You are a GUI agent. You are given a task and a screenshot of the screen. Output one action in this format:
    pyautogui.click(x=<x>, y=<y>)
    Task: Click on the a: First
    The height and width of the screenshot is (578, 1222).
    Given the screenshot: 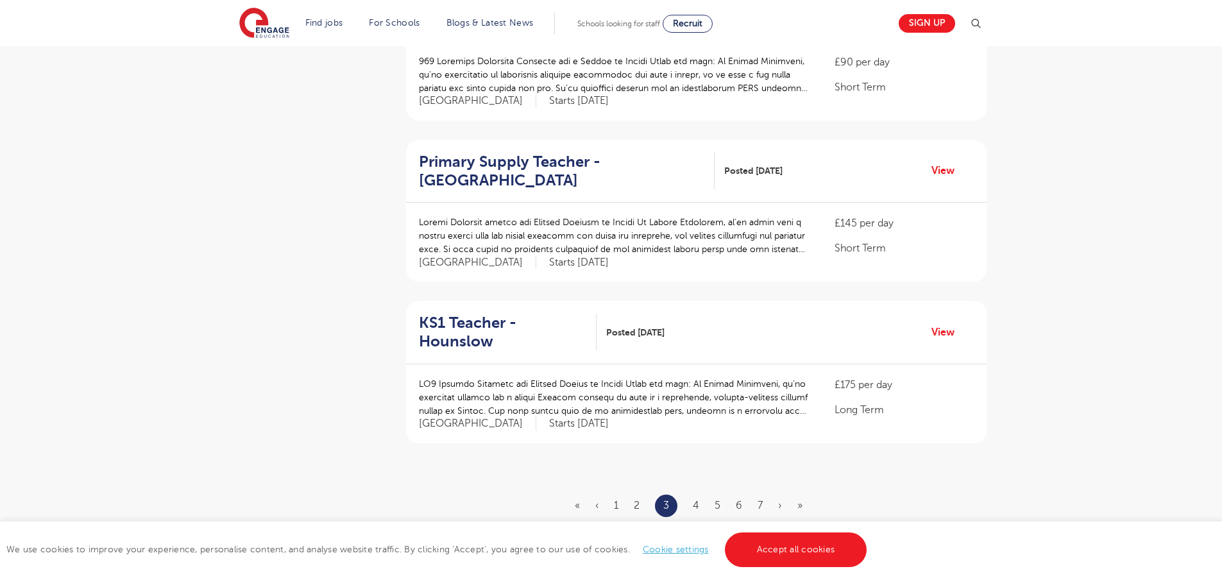 What is the action you would take?
    pyautogui.click(x=577, y=506)
    